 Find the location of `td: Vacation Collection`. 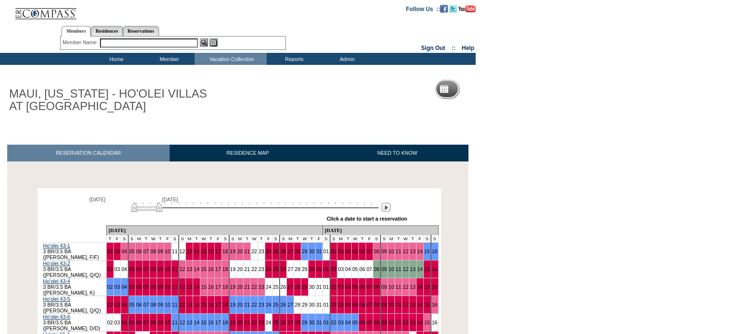

td: Vacation Collection is located at coordinates (230, 59).